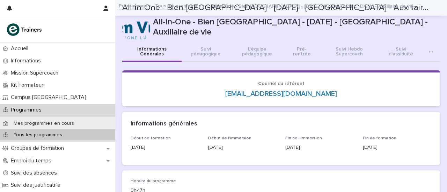 The image size is (447, 192). I want to click on font: Informations, so click(26, 61).